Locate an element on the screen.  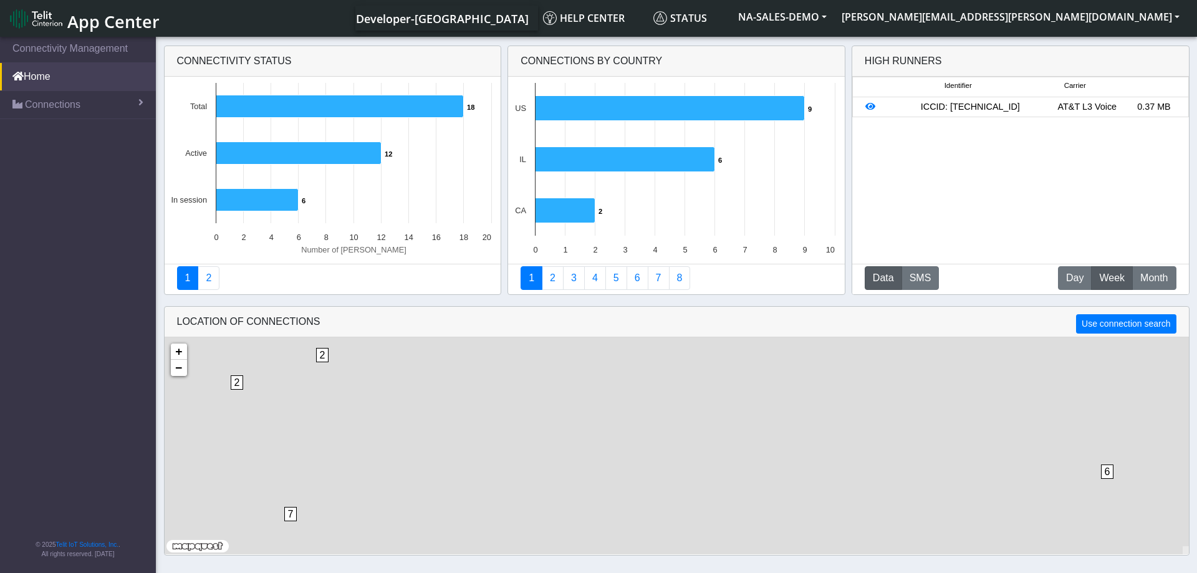
a: Connections By Country is located at coordinates (531, 278).